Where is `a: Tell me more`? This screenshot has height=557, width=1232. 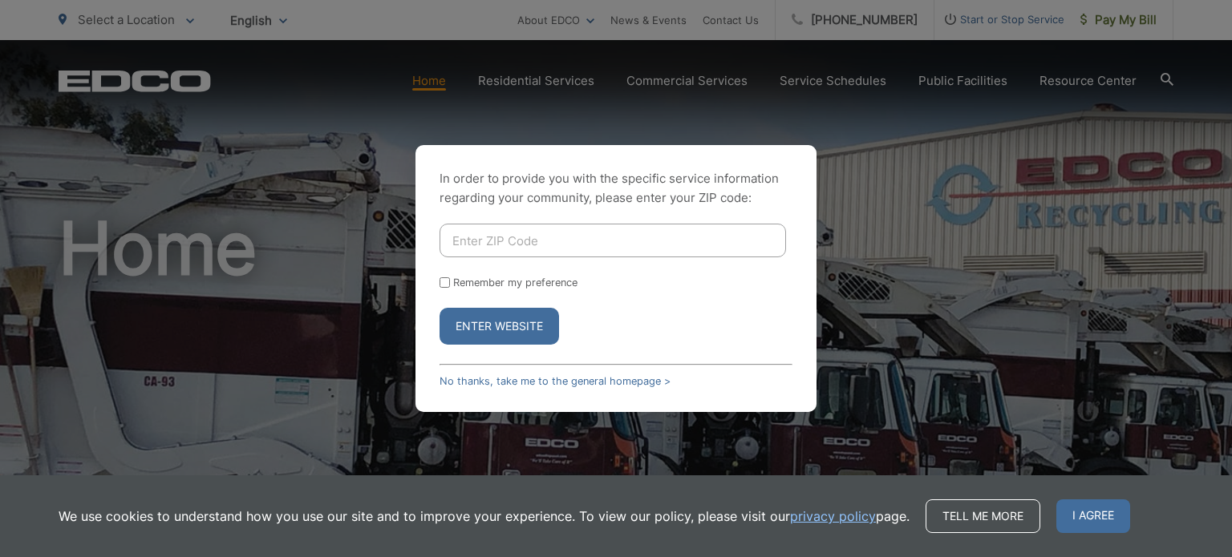
a: Tell me more is located at coordinates (983, 517).